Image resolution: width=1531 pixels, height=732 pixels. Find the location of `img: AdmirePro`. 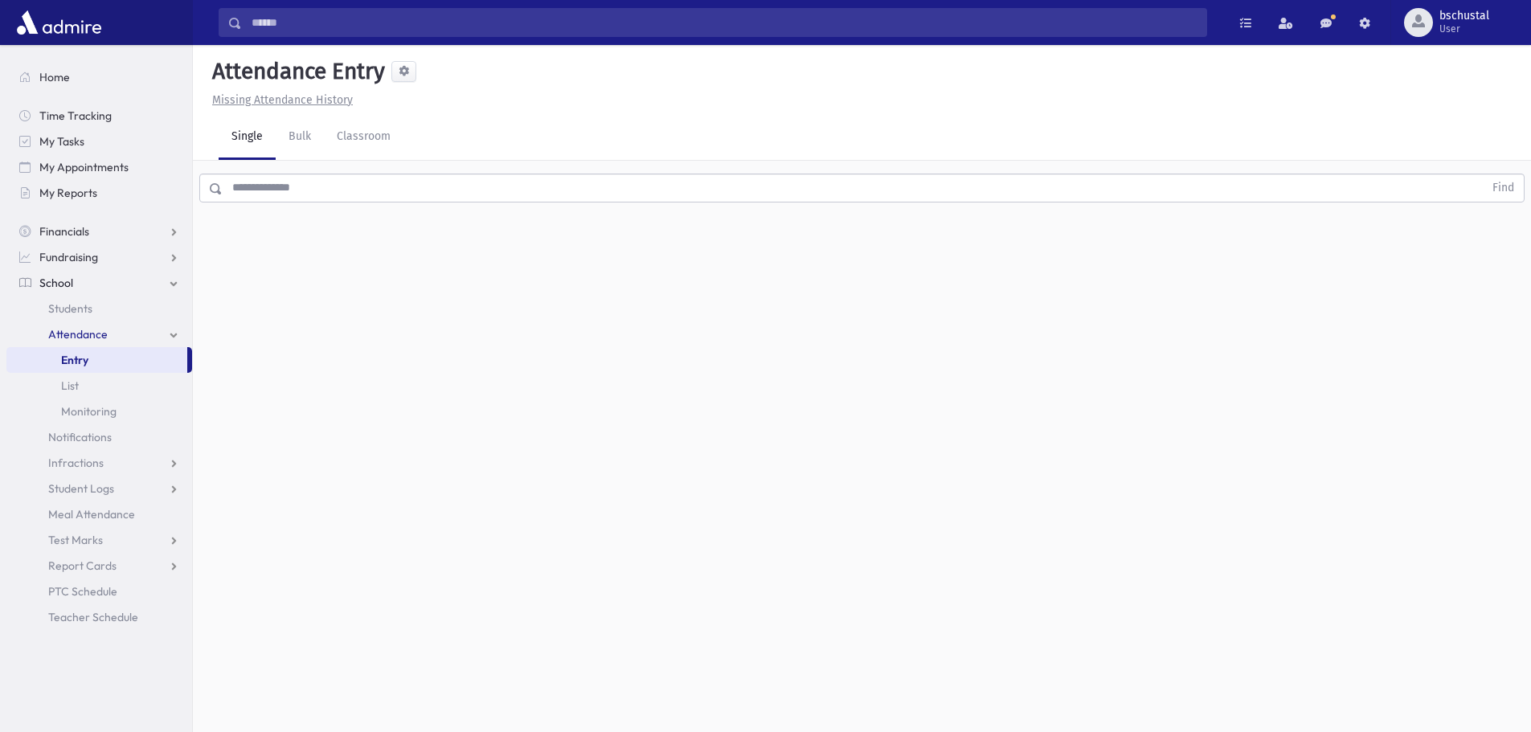

img: AdmirePro is located at coordinates (59, 23).